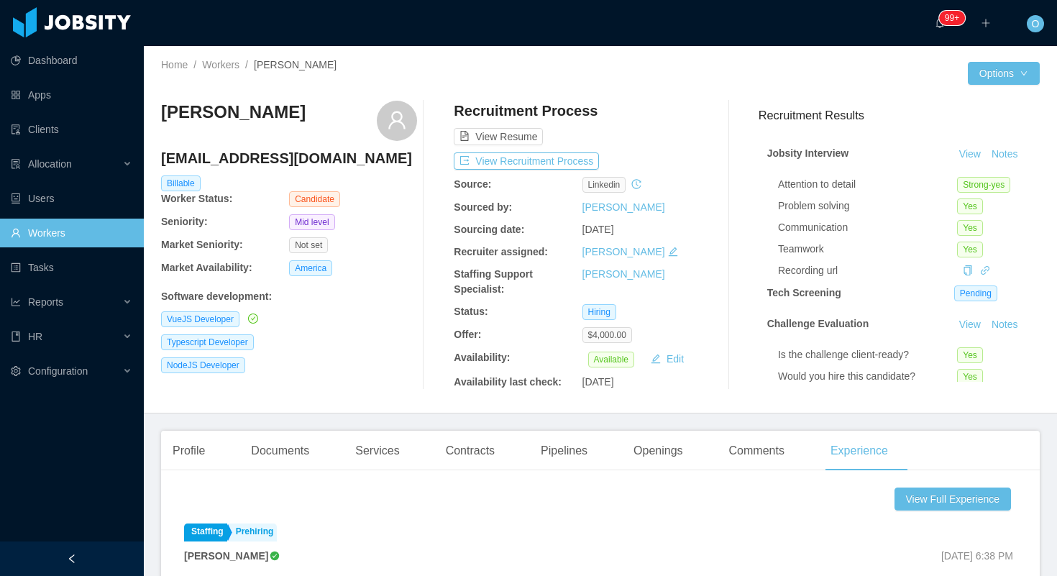  Describe the element at coordinates (200, 319) in the screenshot. I see `span: VueJS Developer` at that location.